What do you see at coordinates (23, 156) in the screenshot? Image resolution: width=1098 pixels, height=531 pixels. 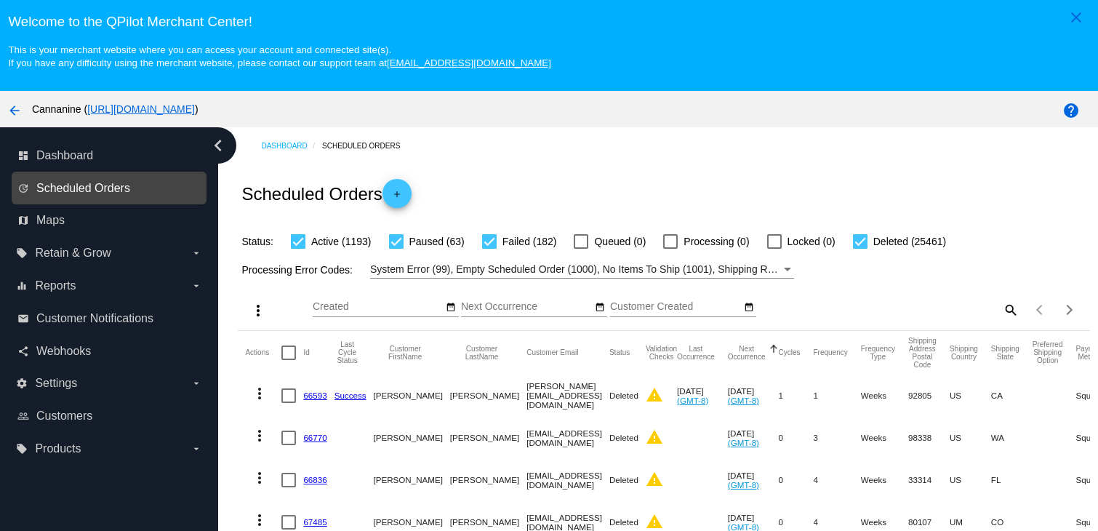 I see `i: dashboard` at bounding box center [23, 156].